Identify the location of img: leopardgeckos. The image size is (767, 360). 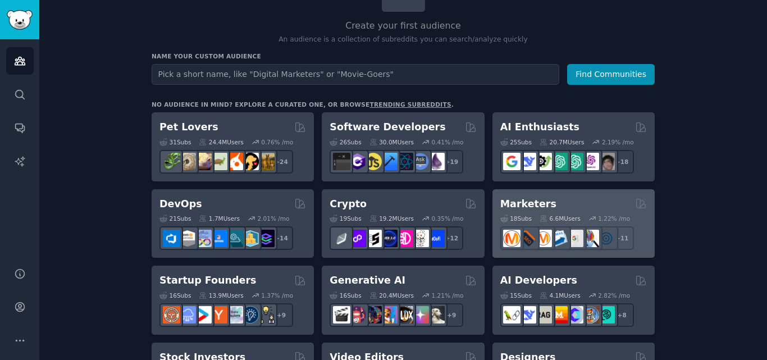
(203, 161).